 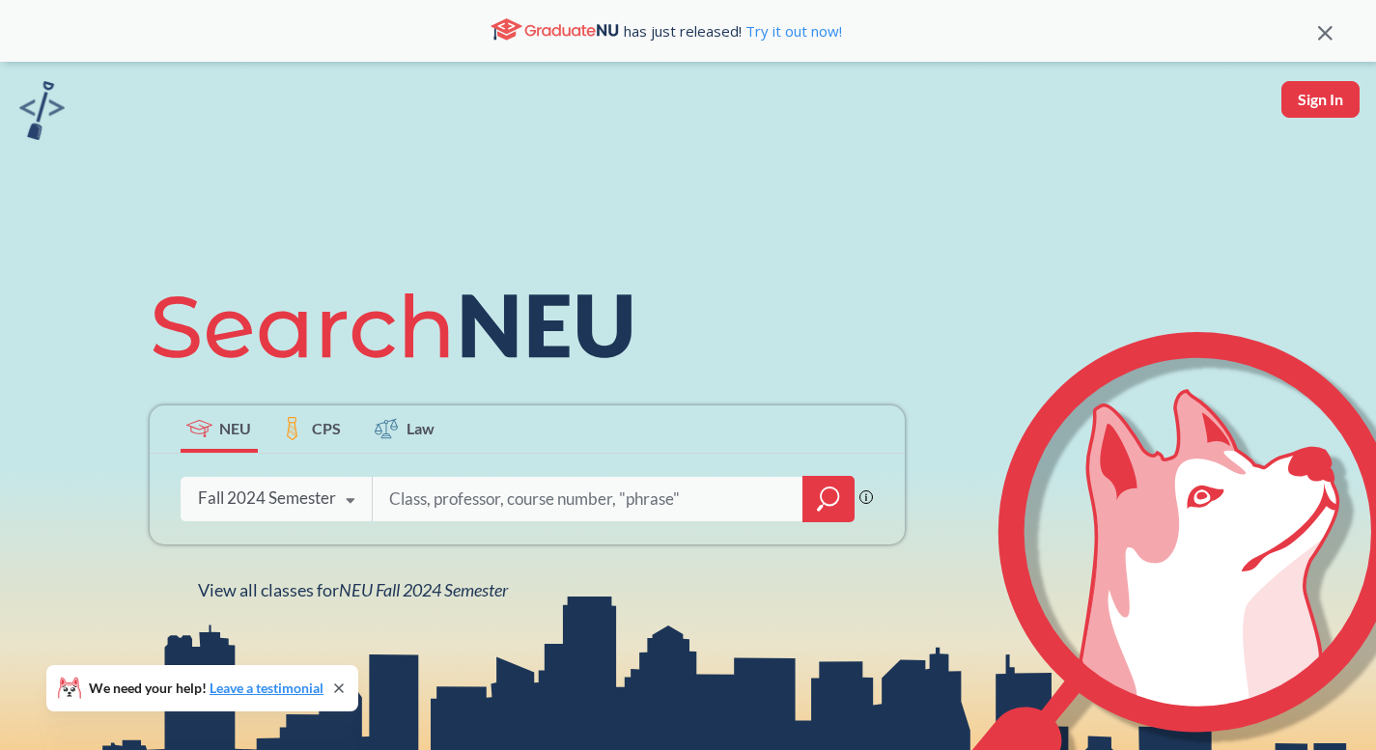 I want to click on span: NEU, so click(x=235, y=428).